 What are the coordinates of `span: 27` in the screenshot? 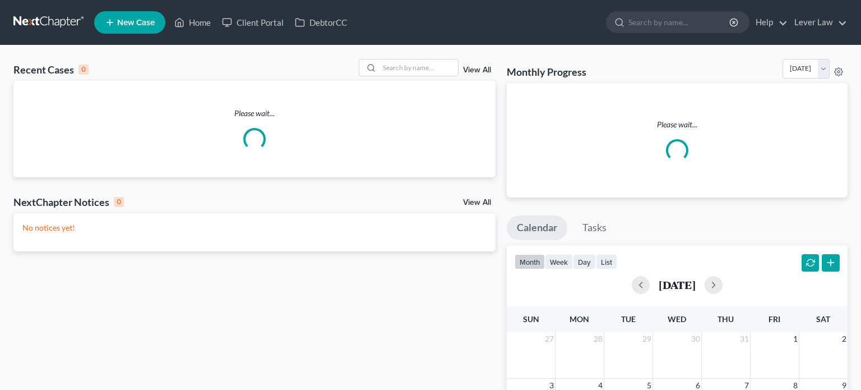 It's located at (550, 339).